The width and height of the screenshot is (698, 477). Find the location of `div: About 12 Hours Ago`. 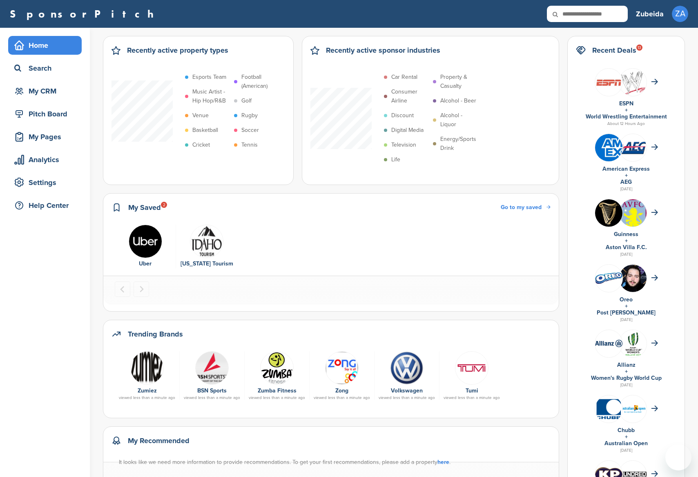

div: About 12 Hours Ago is located at coordinates (626, 124).